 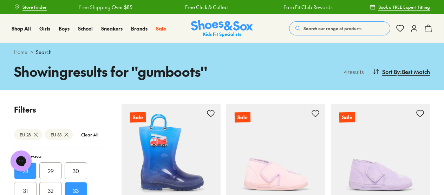 I want to click on span: Brands, so click(x=139, y=28).